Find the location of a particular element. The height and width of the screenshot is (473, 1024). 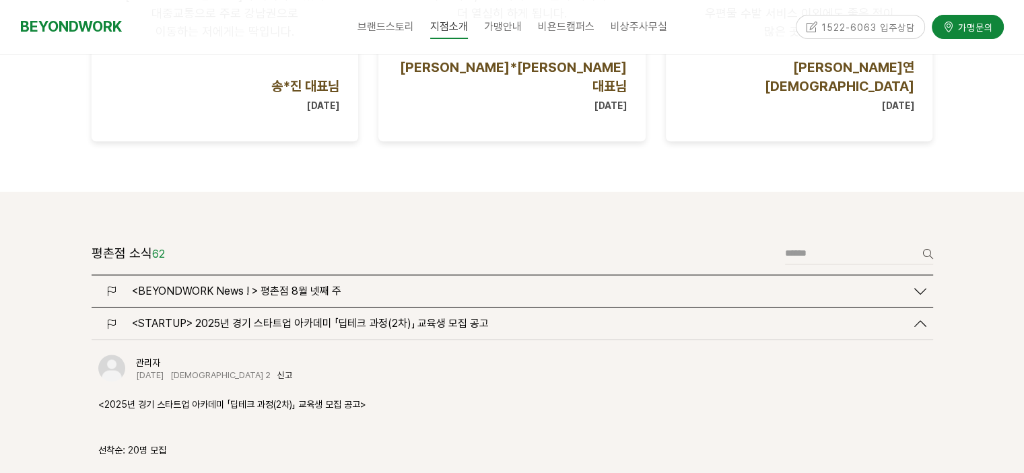

a: 지점소개 is located at coordinates (449, 27).